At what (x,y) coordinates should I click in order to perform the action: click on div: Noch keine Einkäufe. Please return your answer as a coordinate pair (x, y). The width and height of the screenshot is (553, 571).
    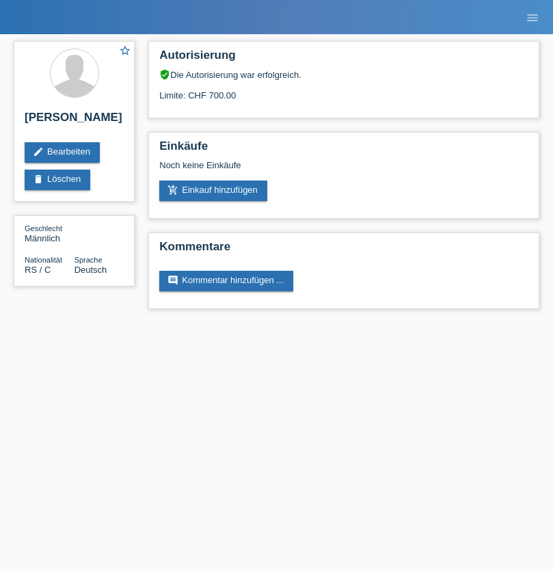
    Looking at the image, I should click on (344, 170).